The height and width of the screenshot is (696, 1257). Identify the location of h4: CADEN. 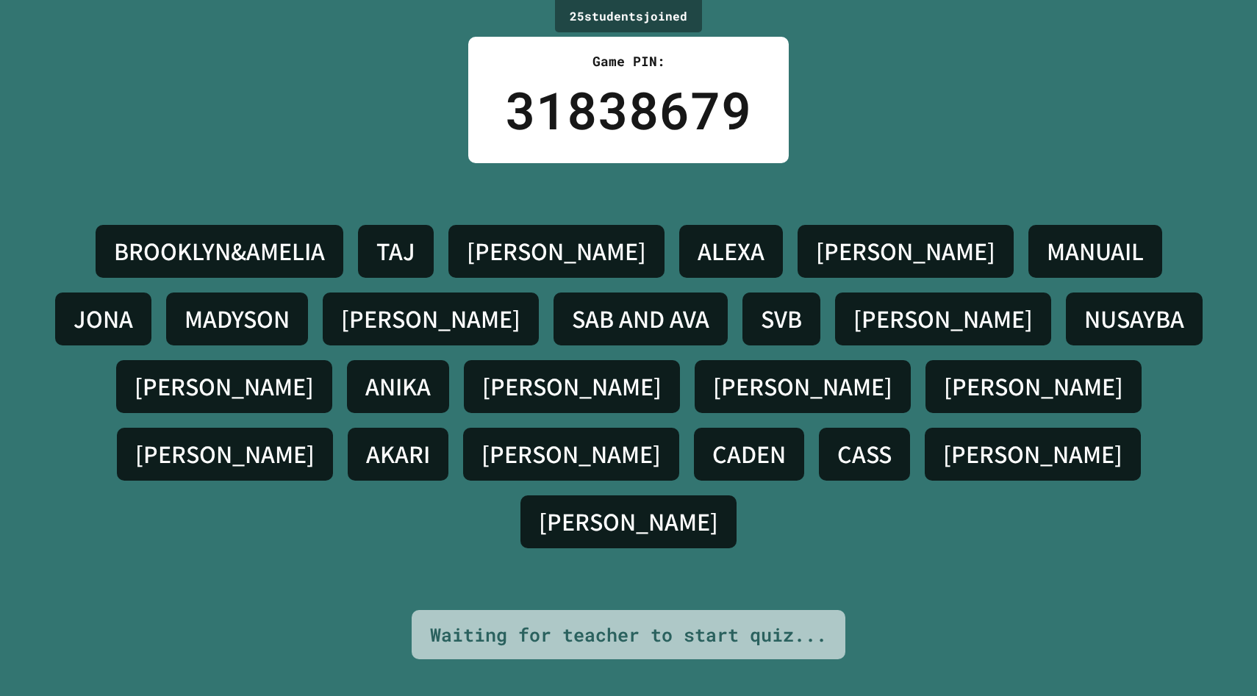
(749, 454).